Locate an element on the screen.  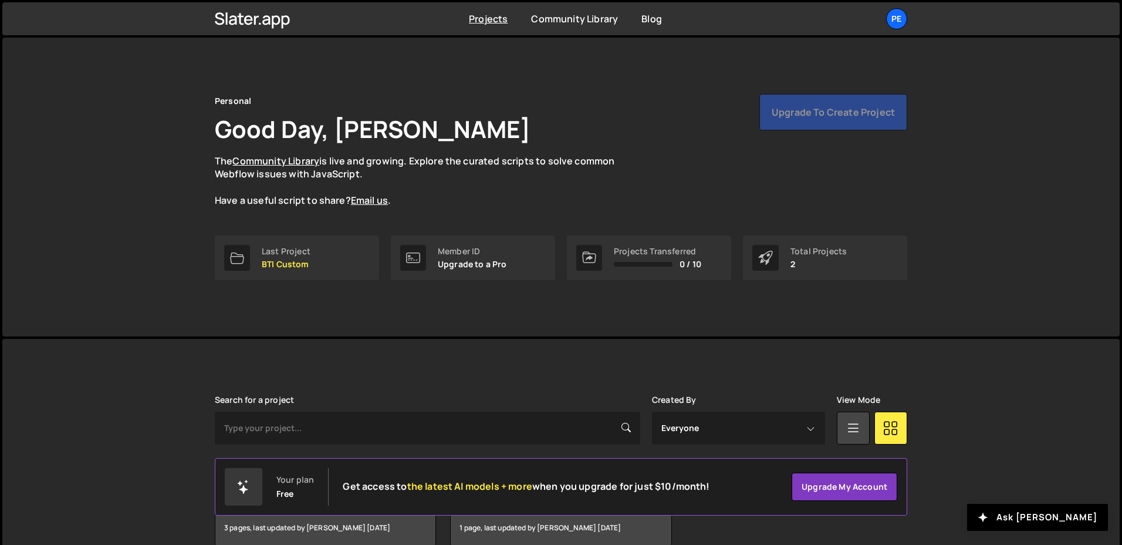
a: Last Project BTI Custom is located at coordinates (297, 258).